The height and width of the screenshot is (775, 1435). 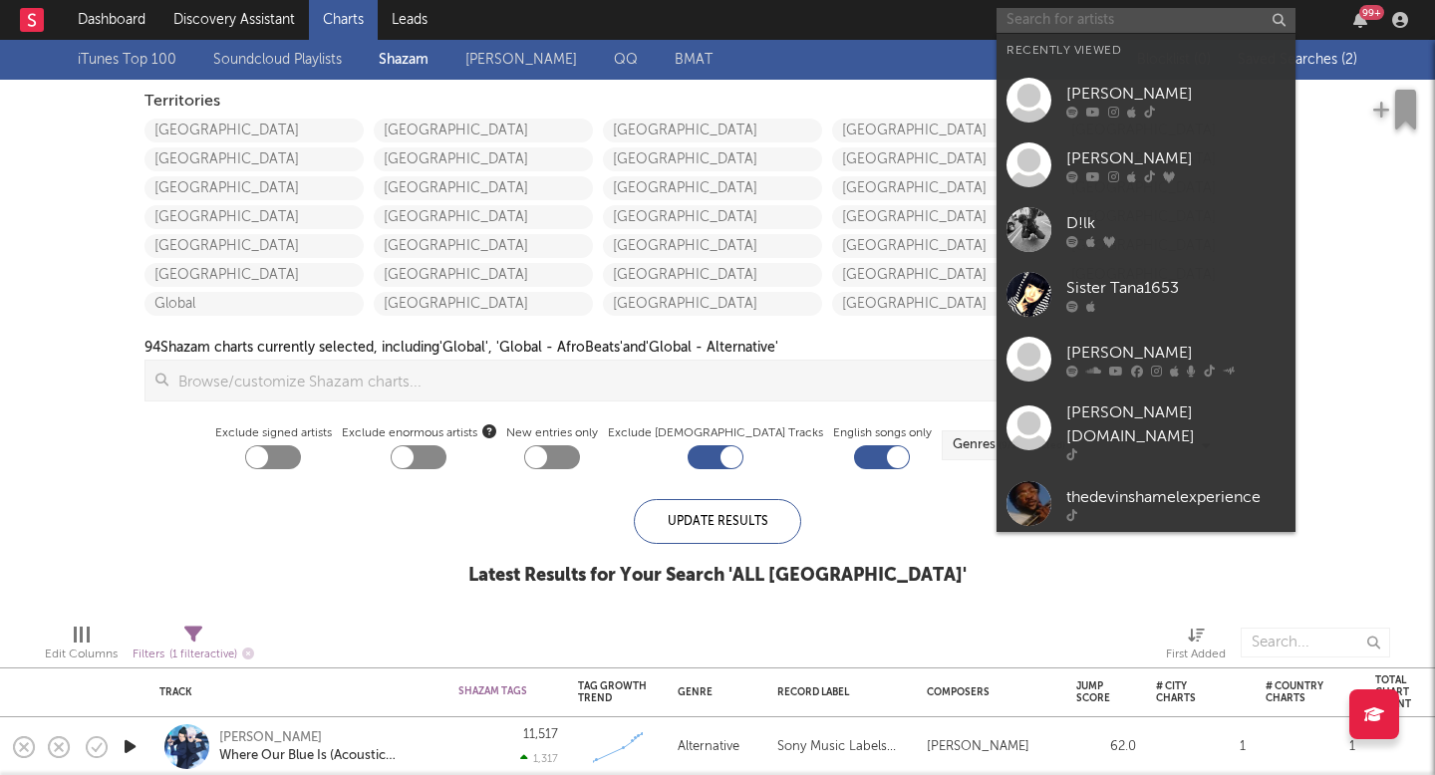 I want to click on div: Where Our Blue Is (Acoustic version), so click(x=326, y=756).